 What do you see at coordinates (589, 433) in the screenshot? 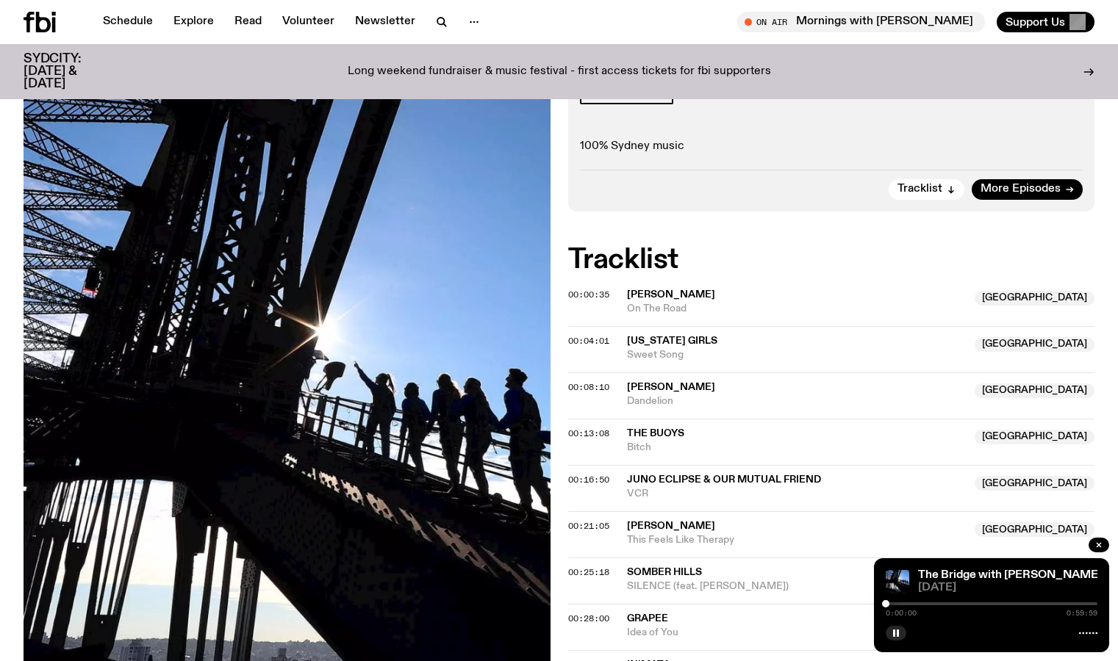
I see `button: 00:13:08` at bounding box center [589, 433].